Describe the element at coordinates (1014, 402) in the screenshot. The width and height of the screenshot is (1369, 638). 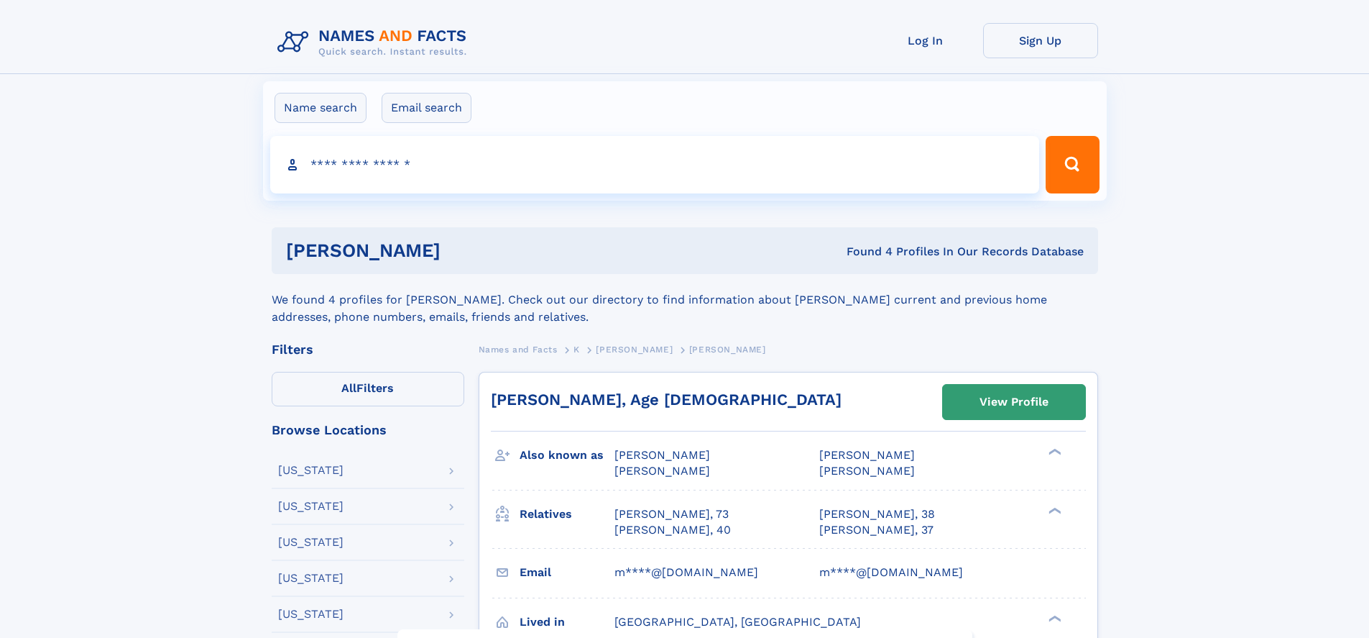
I see `a: View Profile` at that location.